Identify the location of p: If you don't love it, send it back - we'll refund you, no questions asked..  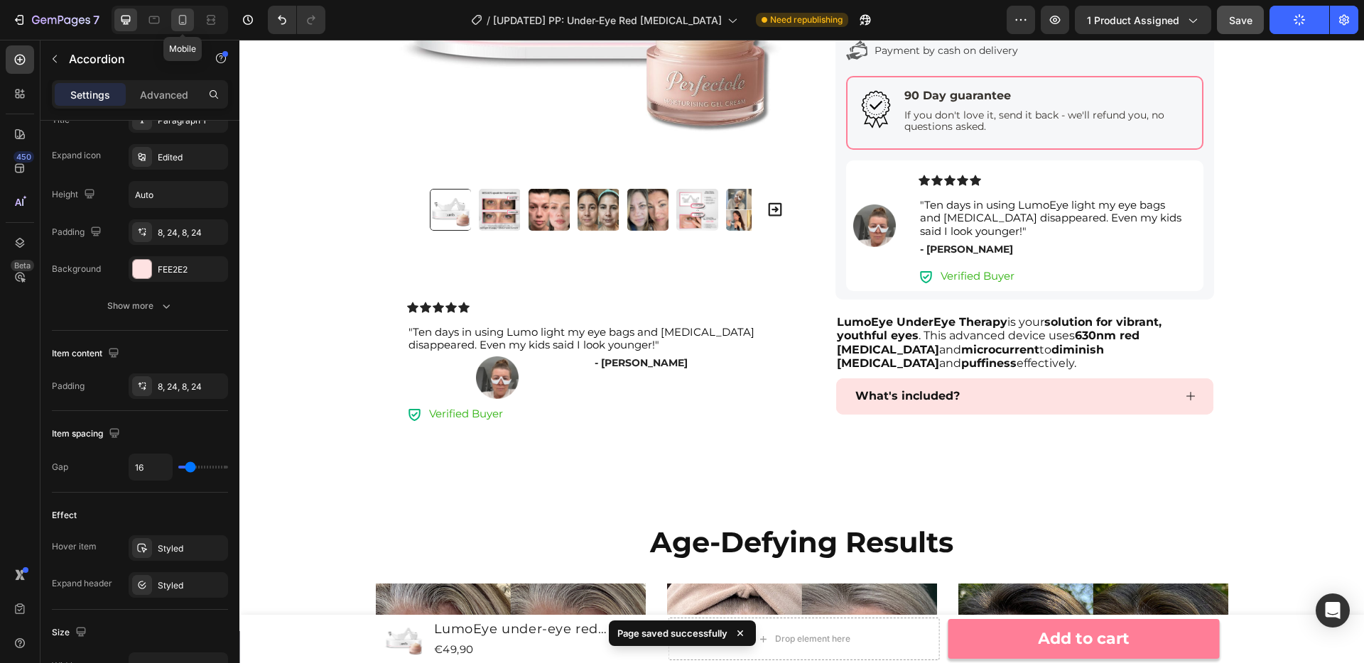
(809, 82).